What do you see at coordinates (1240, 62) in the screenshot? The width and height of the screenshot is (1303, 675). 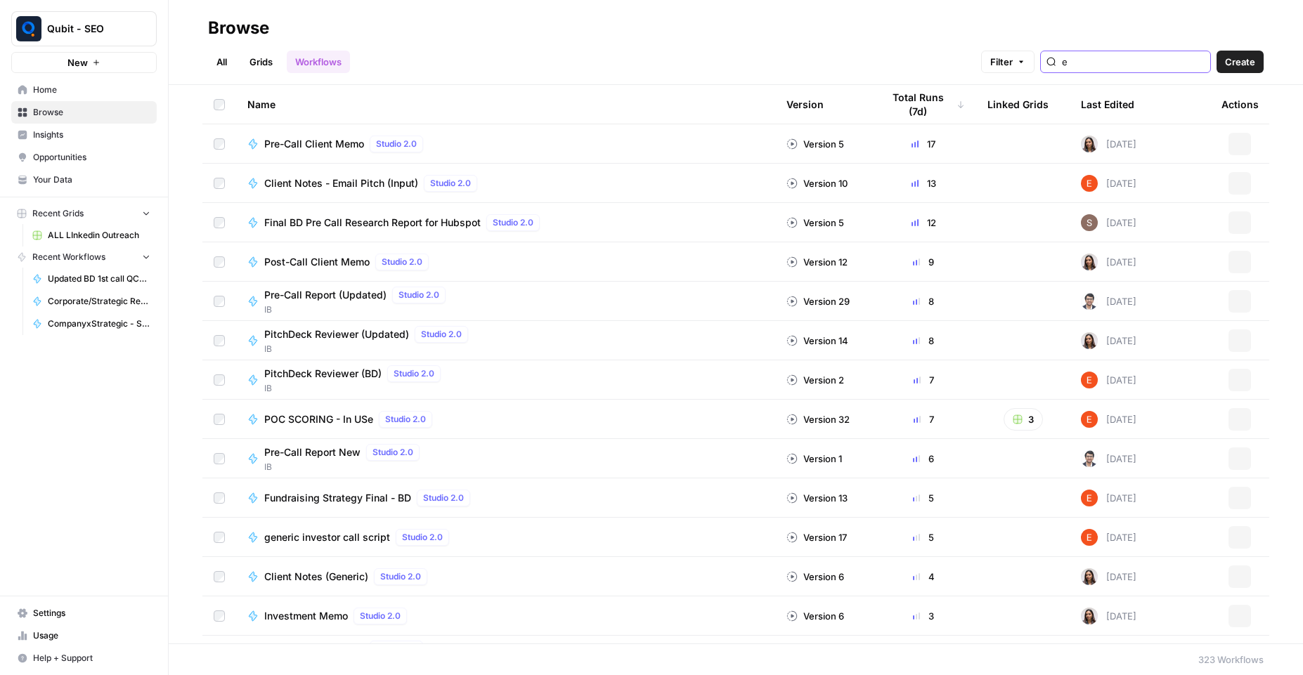 I see `button: Create` at bounding box center [1240, 62].